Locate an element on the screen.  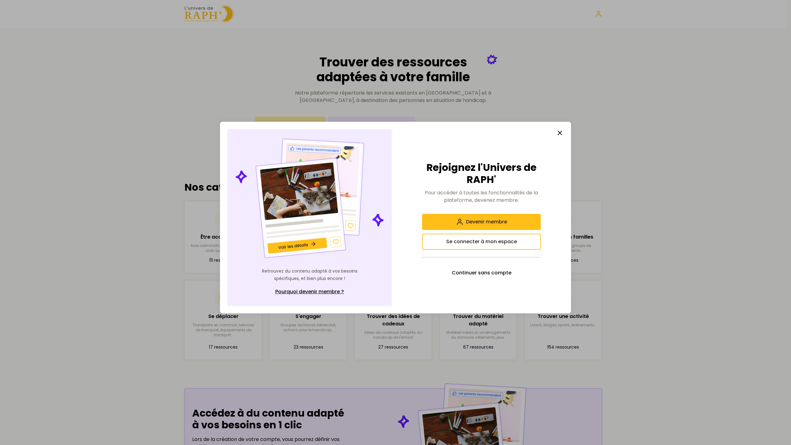
button: Continuer sans compte is located at coordinates (481, 273).